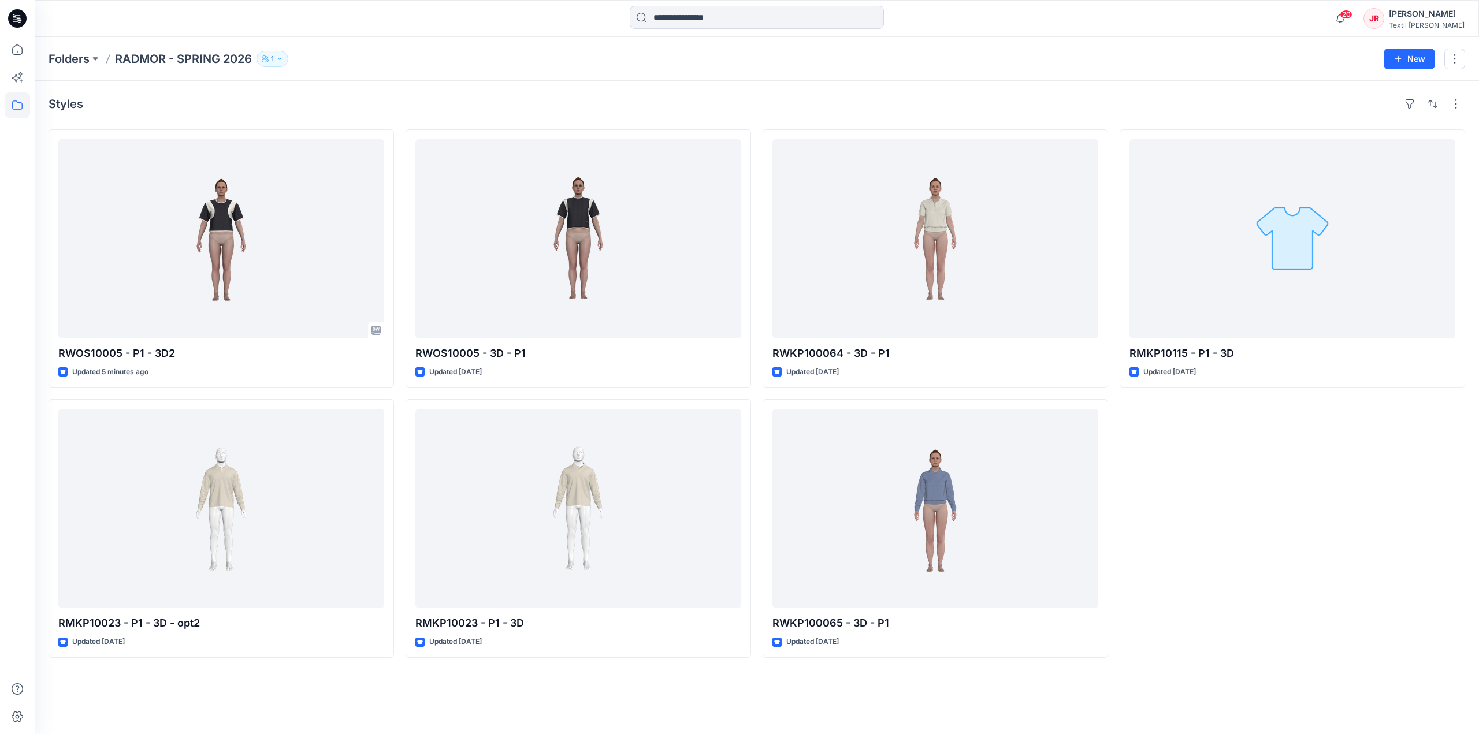  I want to click on button: 1, so click(272, 59).